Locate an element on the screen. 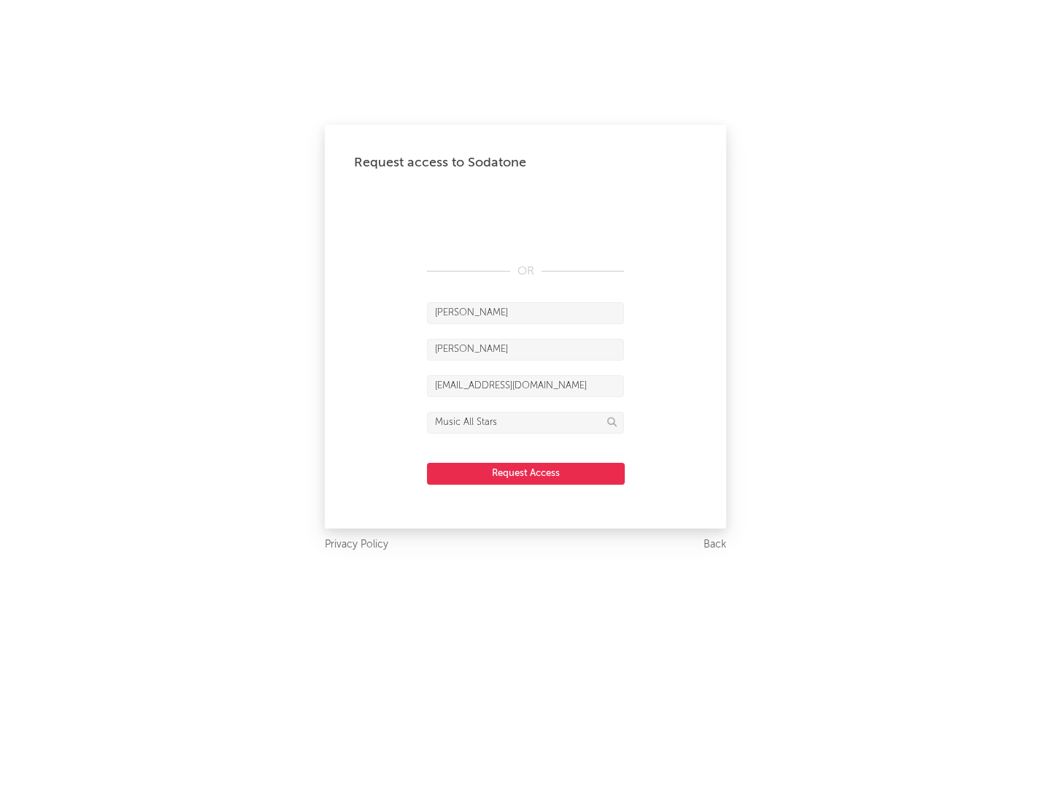 The image size is (1051, 803). a: Back is located at coordinates (714, 544).